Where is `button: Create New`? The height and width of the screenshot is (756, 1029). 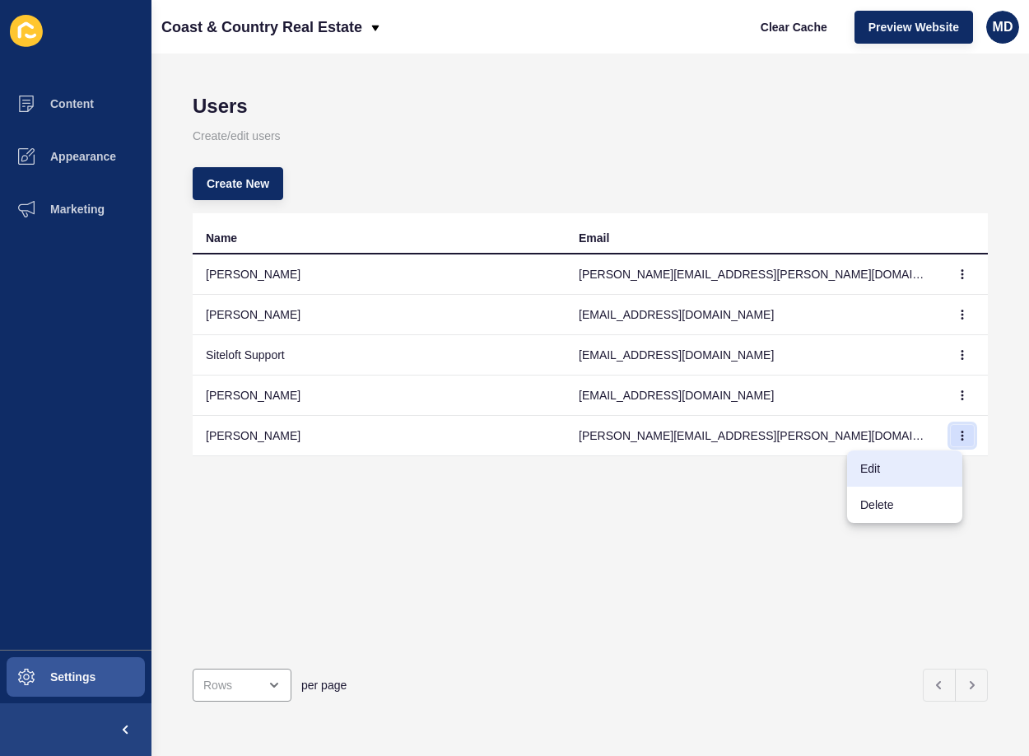 button: Create New is located at coordinates (238, 184).